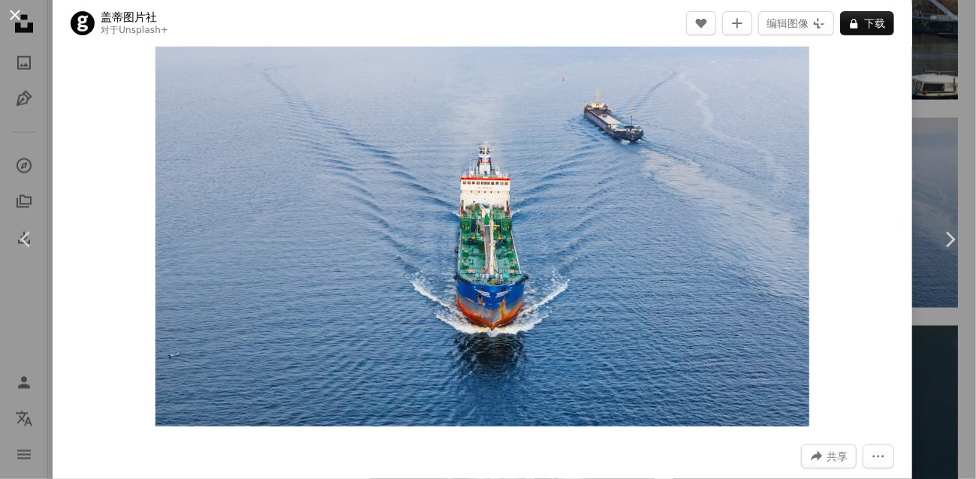  What do you see at coordinates (134, 31) in the screenshot?
I see `div: 对于` at bounding box center [134, 31].